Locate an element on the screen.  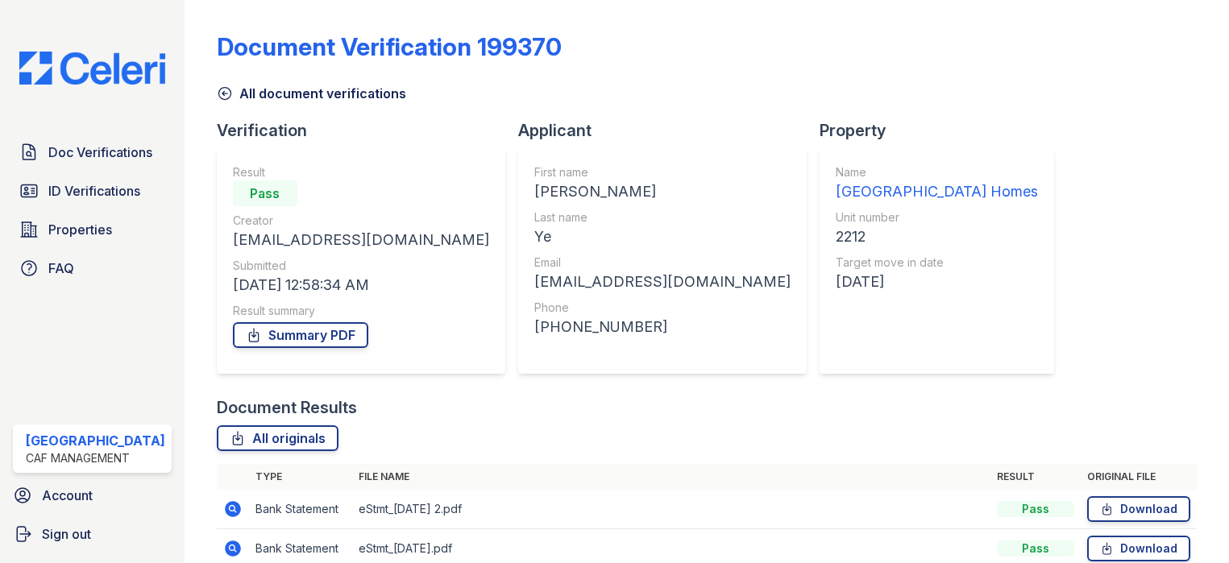
a: FAQ is located at coordinates (92, 268).